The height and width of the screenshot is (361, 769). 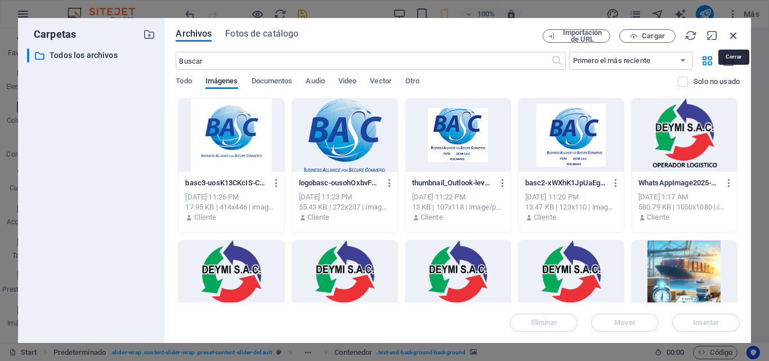 What do you see at coordinates (684, 207) in the screenshot?
I see `div: 580.79 KB | 1050x1080 | image/png` at bounding box center [684, 207].